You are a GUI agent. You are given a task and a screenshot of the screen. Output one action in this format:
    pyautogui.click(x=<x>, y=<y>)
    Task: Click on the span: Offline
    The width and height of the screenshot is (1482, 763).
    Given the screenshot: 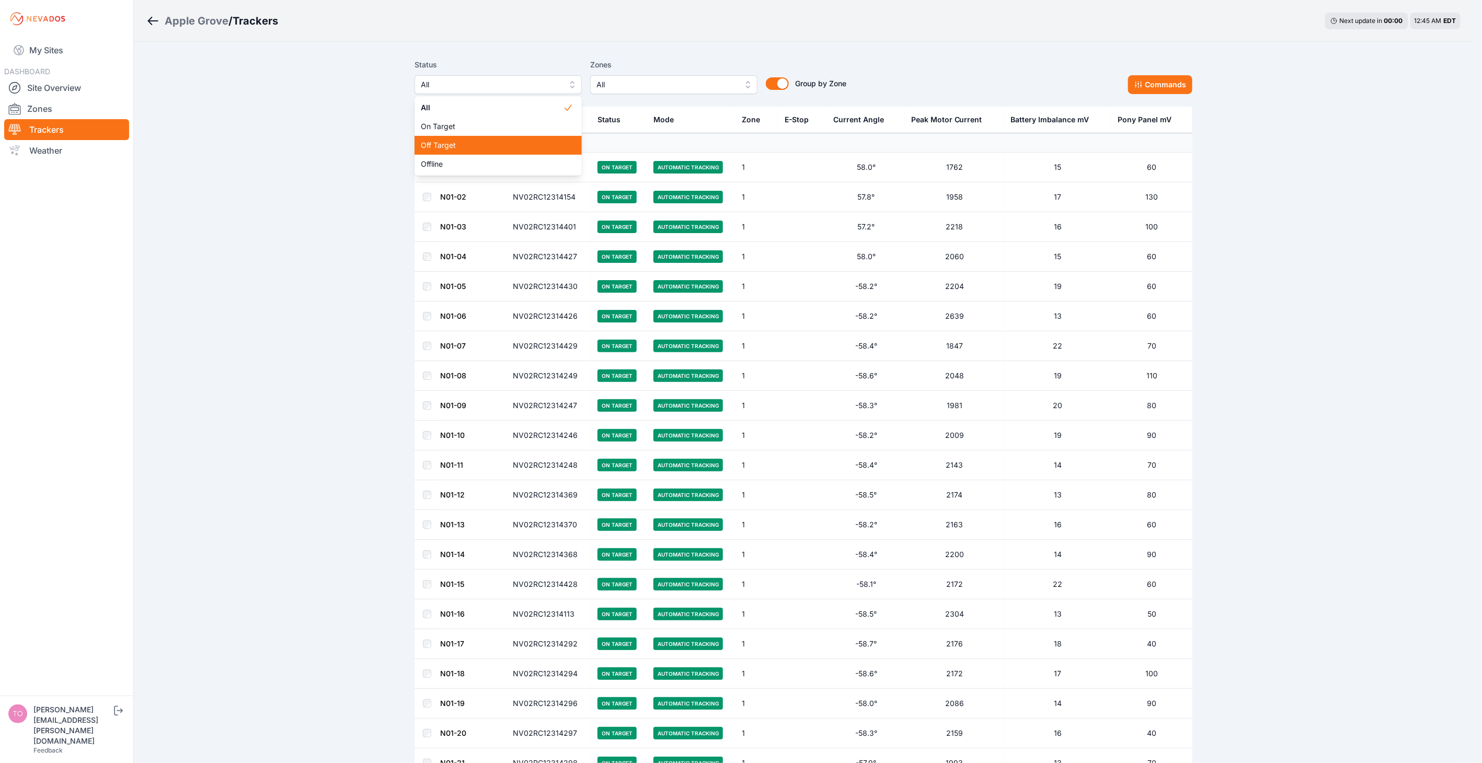 What is the action you would take?
    pyautogui.click(x=492, y=164)
    